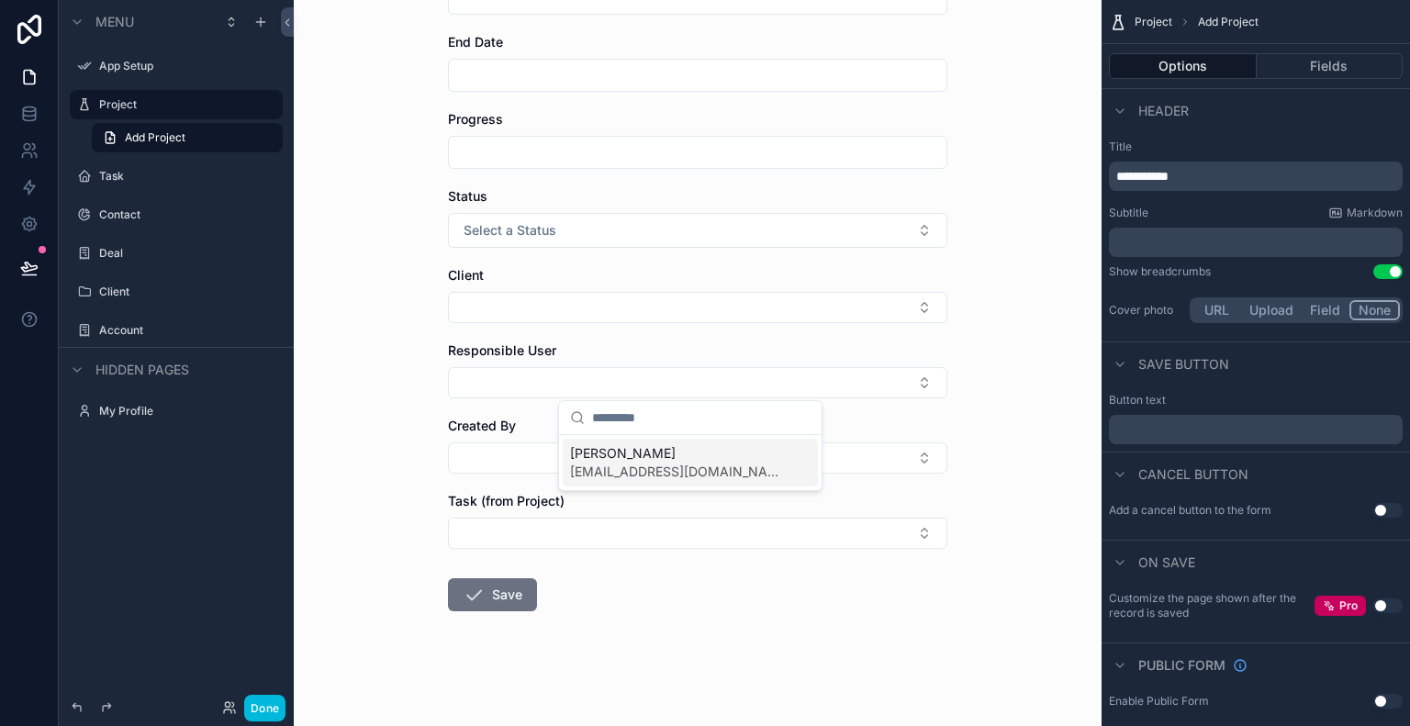  I want to click on div: Show breadcrumbs, so click(1160, 272).